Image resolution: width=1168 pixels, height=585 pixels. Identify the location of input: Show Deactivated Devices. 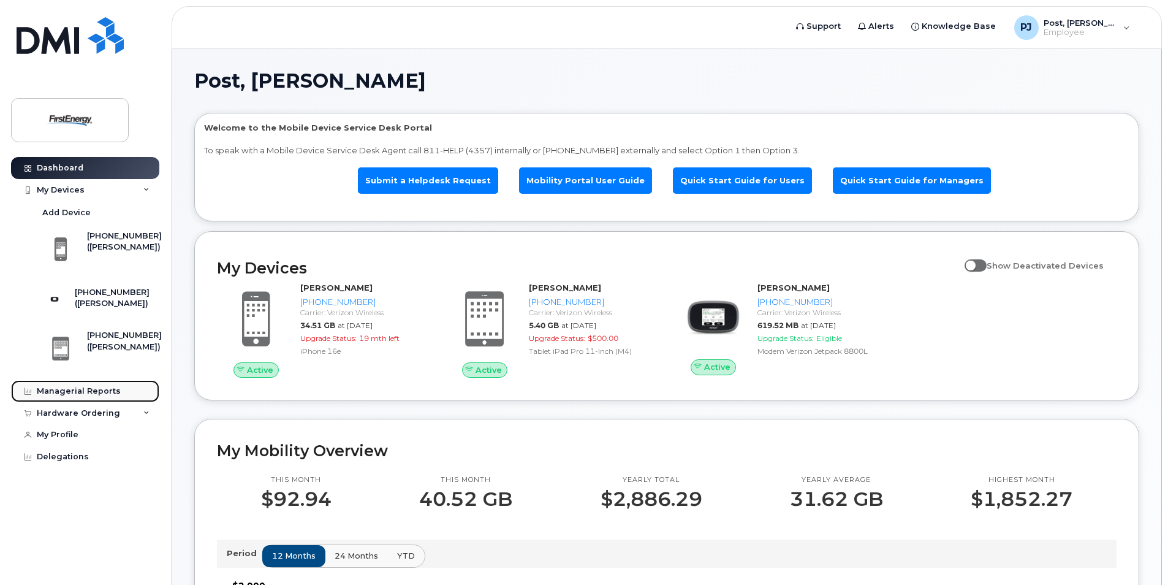
(969, 259).